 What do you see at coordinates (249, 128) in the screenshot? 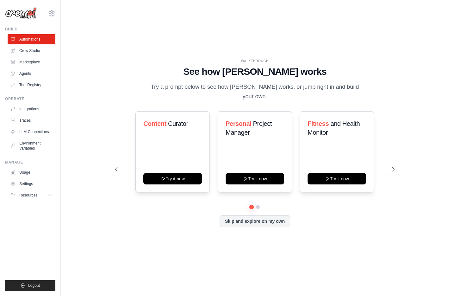
I see `span: Project Manager` at bounding box center [249, 128].